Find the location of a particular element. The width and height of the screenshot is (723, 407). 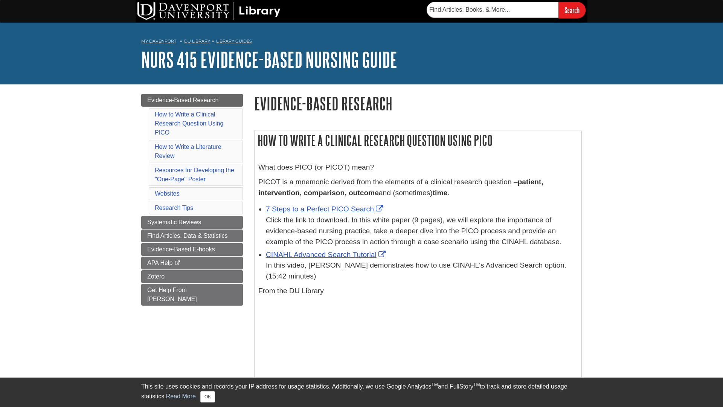

input: Search is located at coordinates (572, 10).